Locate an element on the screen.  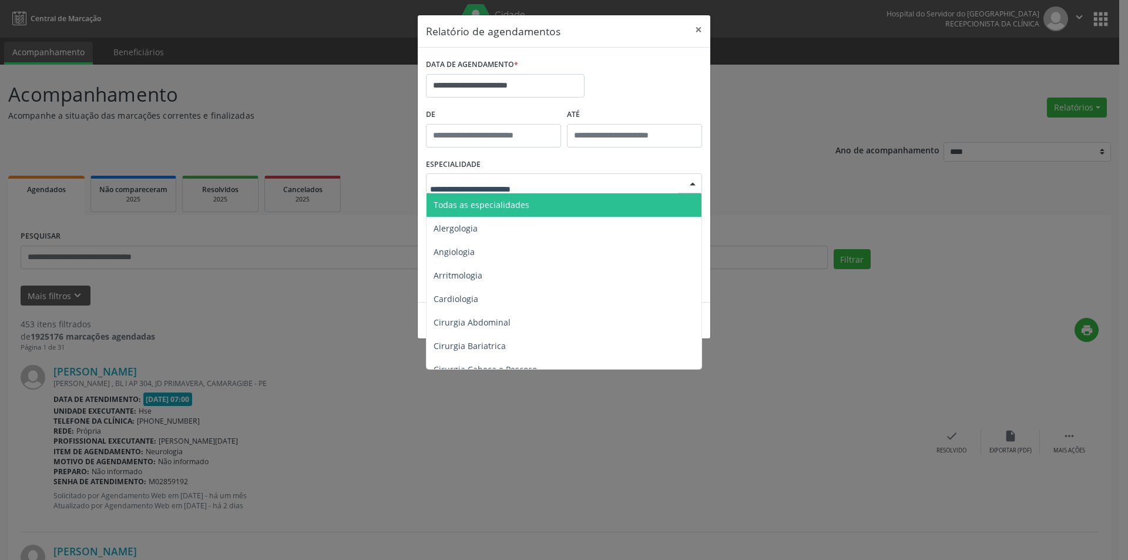
label: ATÉ is located at coordinates (635, 115).